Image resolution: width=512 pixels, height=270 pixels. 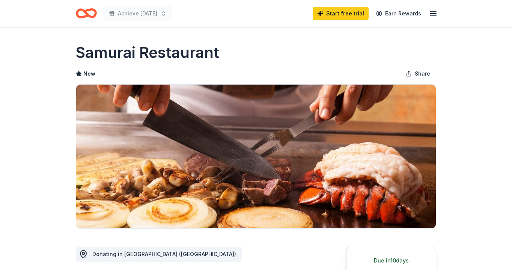 What do you see at coordinates (89, 74) in the screenshot?
I see `span: New` at bounding box center [89, 74].